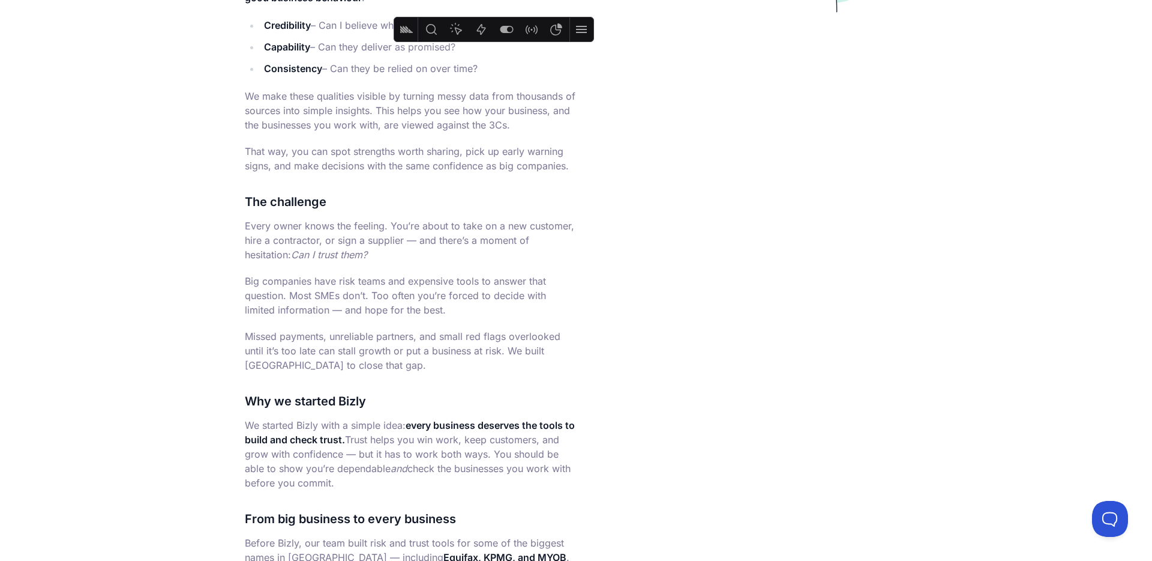  Describe the element at coordinates (399, 468) in the screenshot. I see `em: and` at that location.